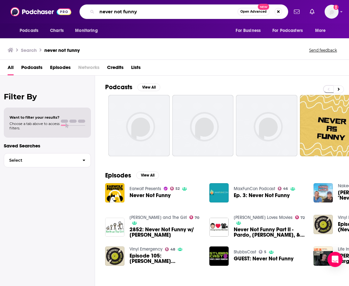 This screenshot has width=349, height=286. Describe the element at coordinates (332, 12) in the screenshot. I see `img: User Profile` at that location.